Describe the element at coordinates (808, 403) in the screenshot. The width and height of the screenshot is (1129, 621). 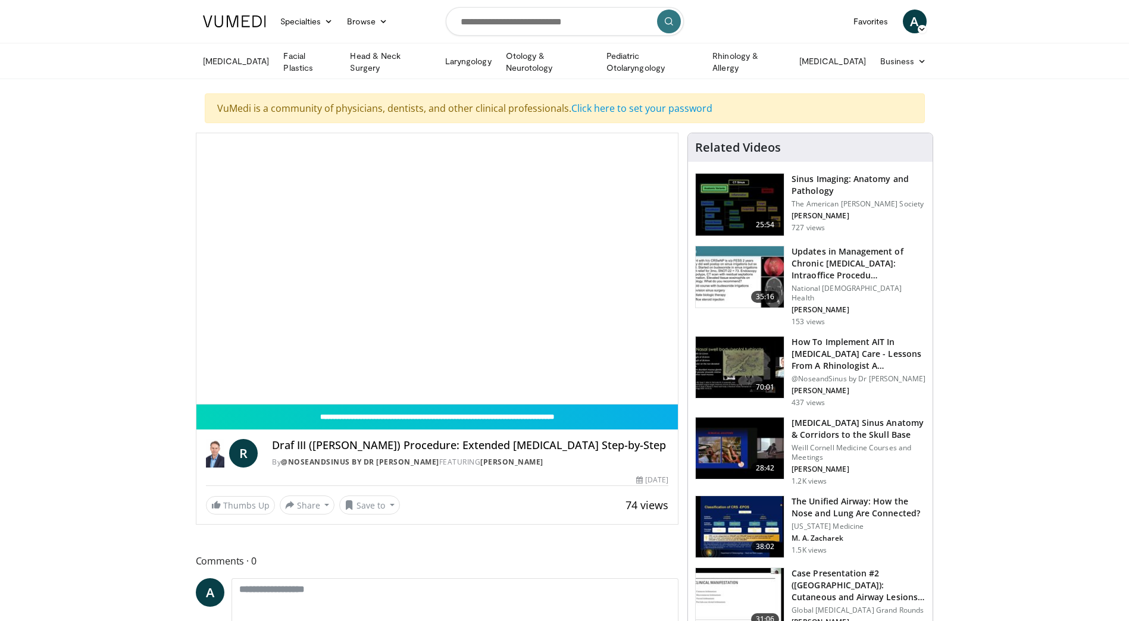
I see `p: 437 views` at that location.